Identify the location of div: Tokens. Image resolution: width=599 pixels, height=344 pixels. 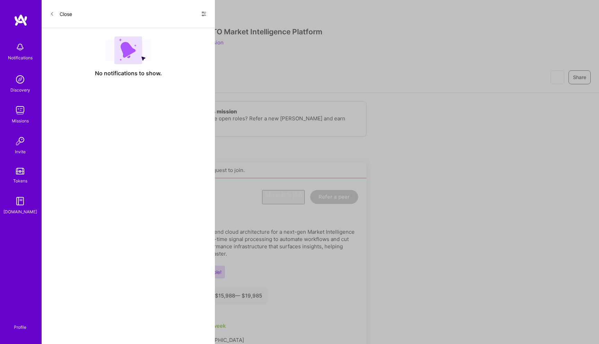
(20, 181).